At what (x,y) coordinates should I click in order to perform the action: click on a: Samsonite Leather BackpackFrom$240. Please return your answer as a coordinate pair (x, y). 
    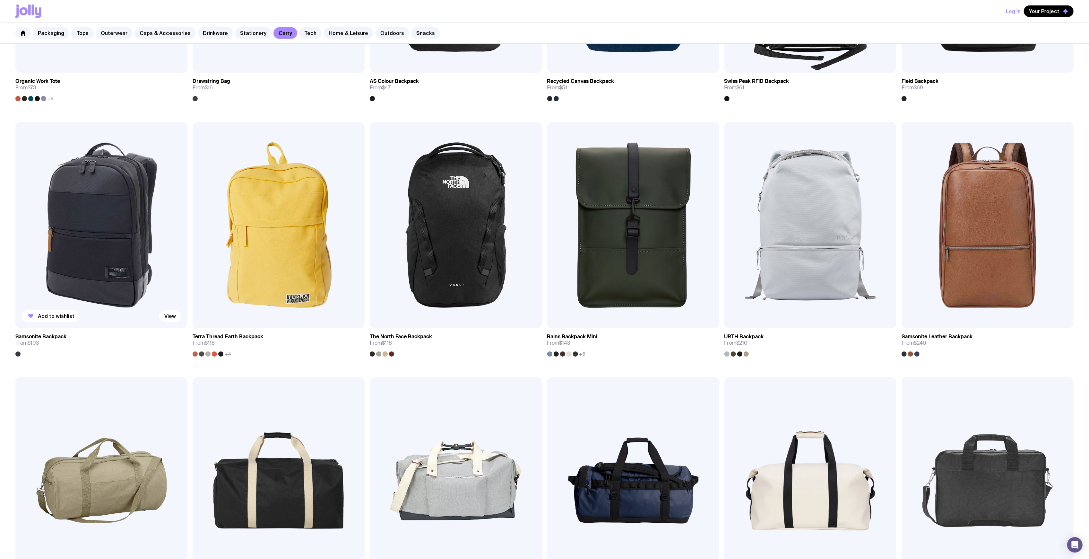
    Looking at the image, I should click on (988, 342).